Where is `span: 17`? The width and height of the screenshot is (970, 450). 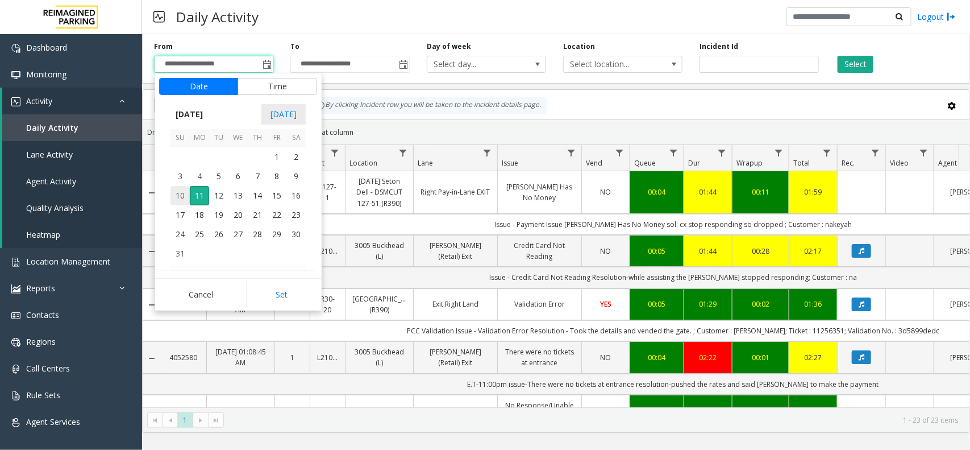
span: 17 is located at coordinates (180, 215).